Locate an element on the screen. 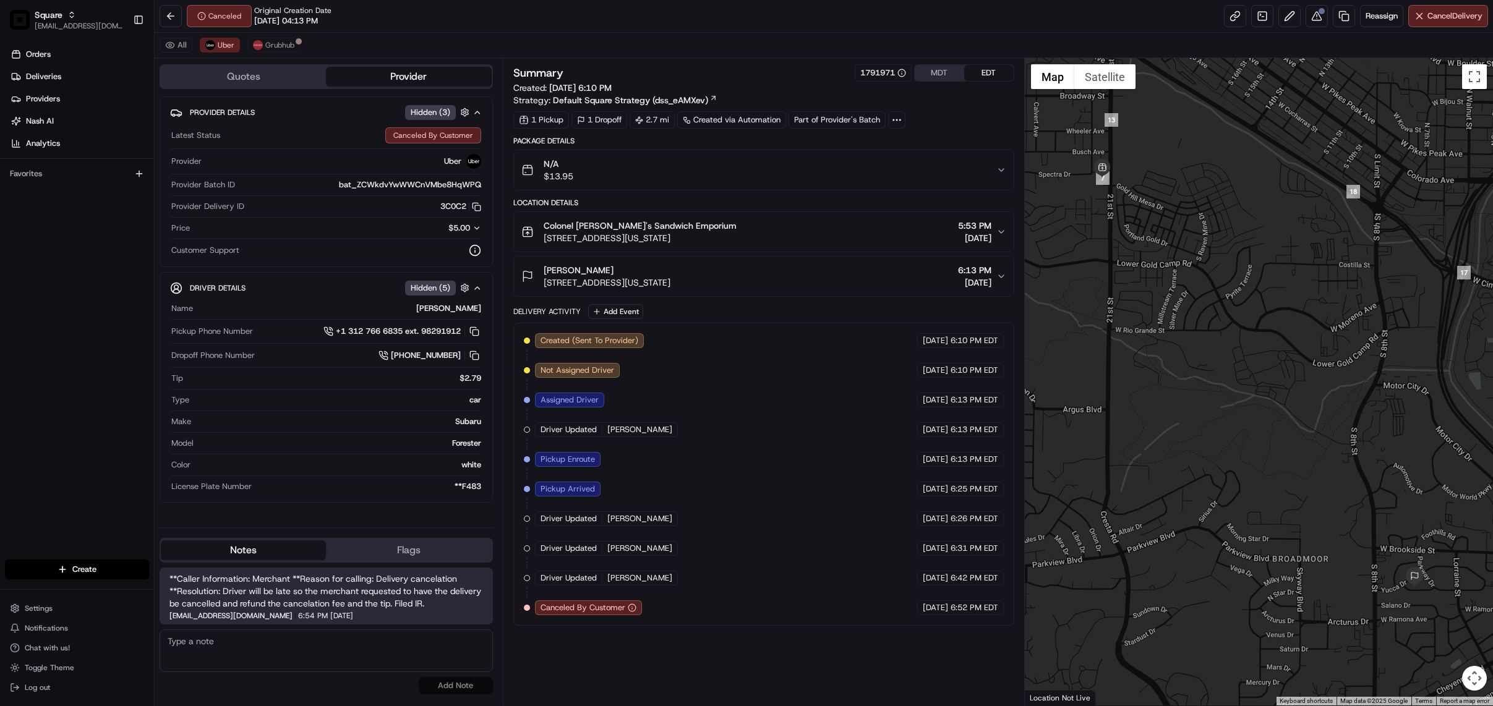 This screenshot has width=1493, height=706. button: Quotes is located at coordinates (243, 77).